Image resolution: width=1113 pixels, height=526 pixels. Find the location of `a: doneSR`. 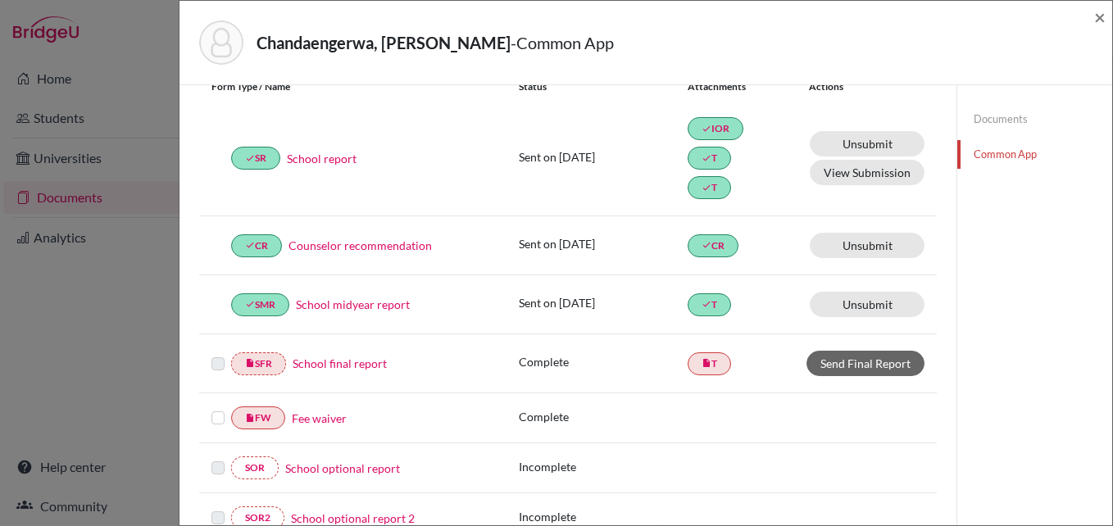

a: doneSR is located at coordinates (256, 158).